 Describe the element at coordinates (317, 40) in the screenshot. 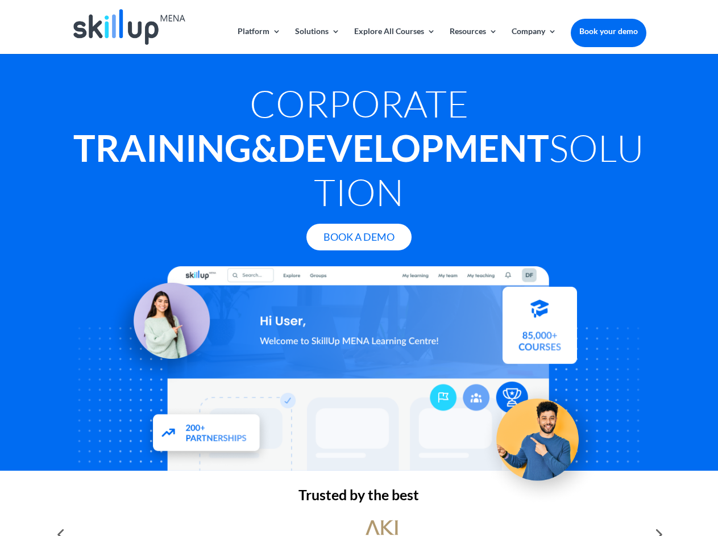

I see `a: Solutions` at that location.